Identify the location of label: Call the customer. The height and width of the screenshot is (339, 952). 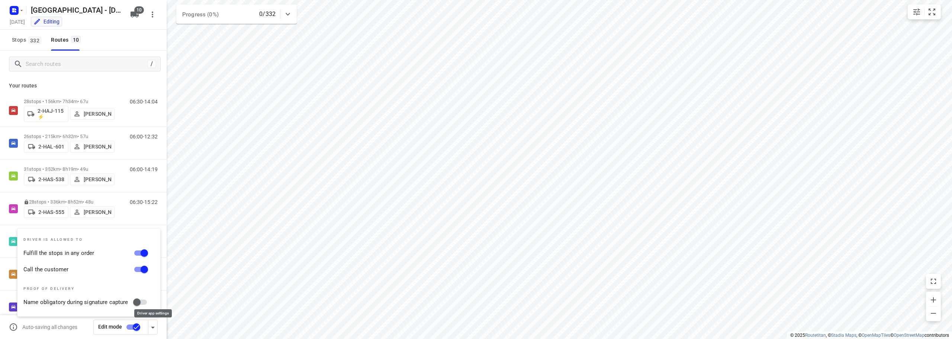
(46, 269).